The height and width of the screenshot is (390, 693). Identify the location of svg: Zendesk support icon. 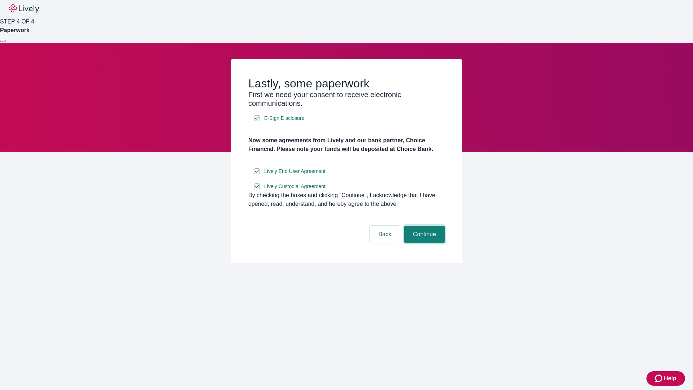
(660, 379).